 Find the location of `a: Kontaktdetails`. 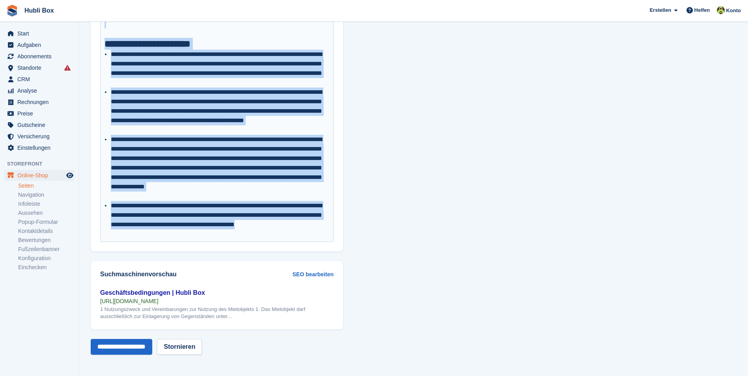

a: Kontaktdetails is located at coordinates (46, 231).